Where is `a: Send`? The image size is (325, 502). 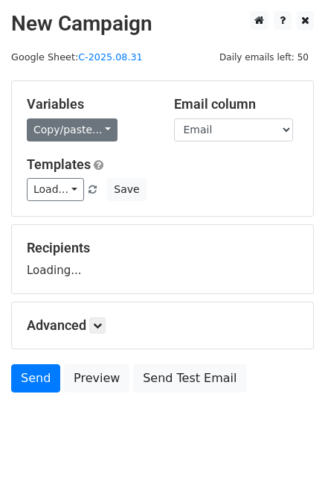
a: Send is located at coordinates (36, 378).